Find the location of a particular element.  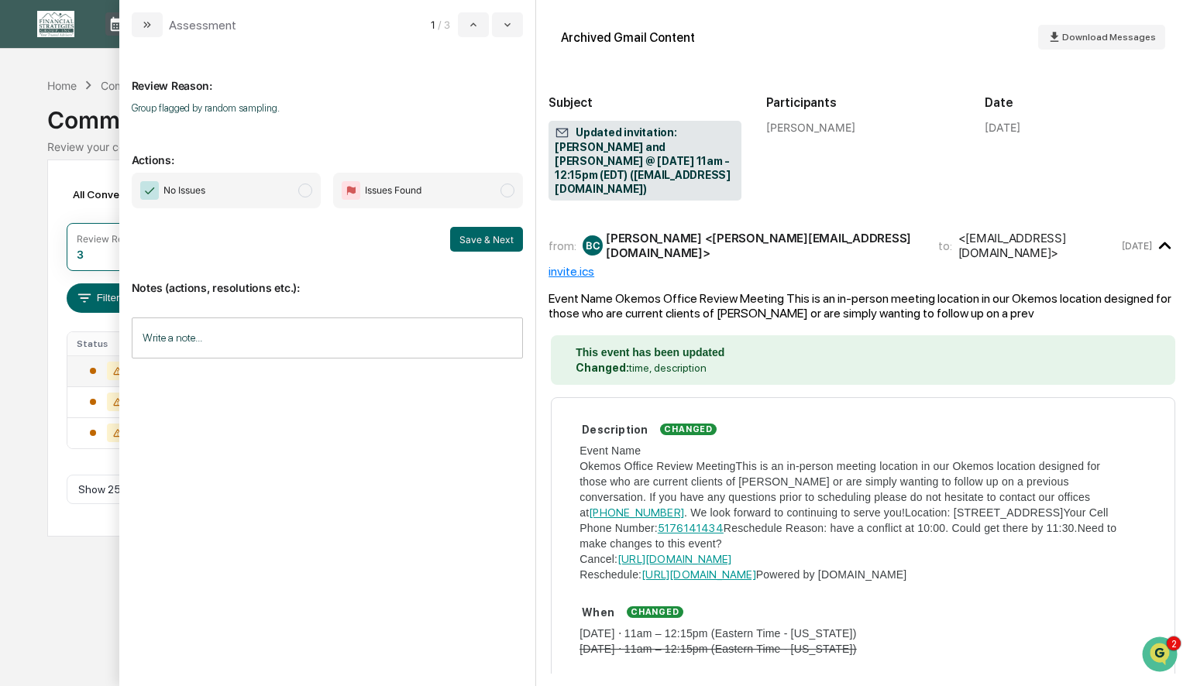

button: See all is located at coordinates (261, 177).